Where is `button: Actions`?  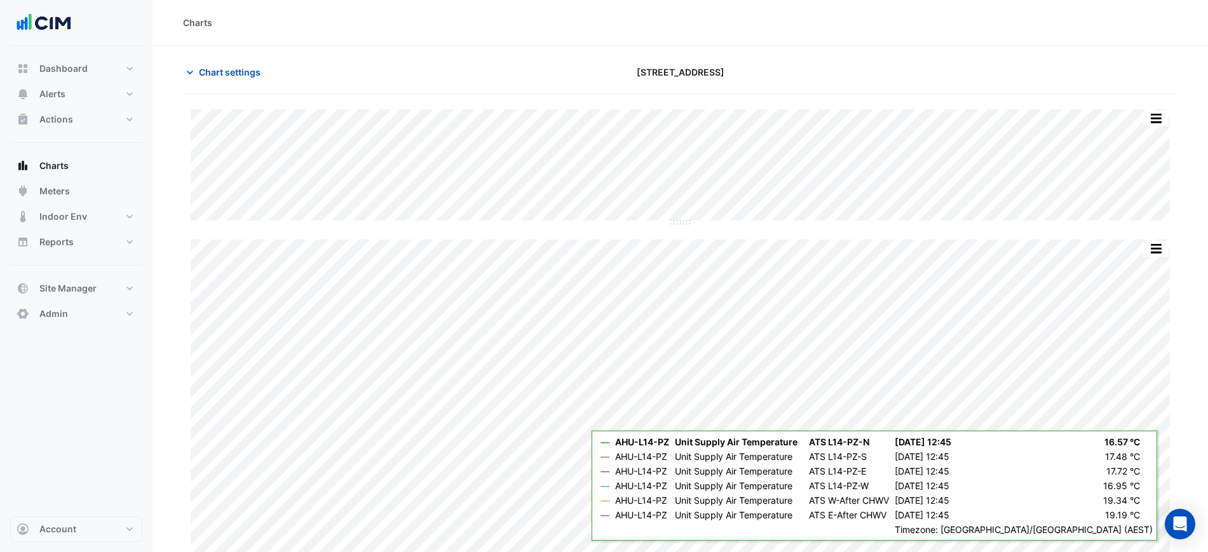 button: Actions is located at coordinates (76, 119).